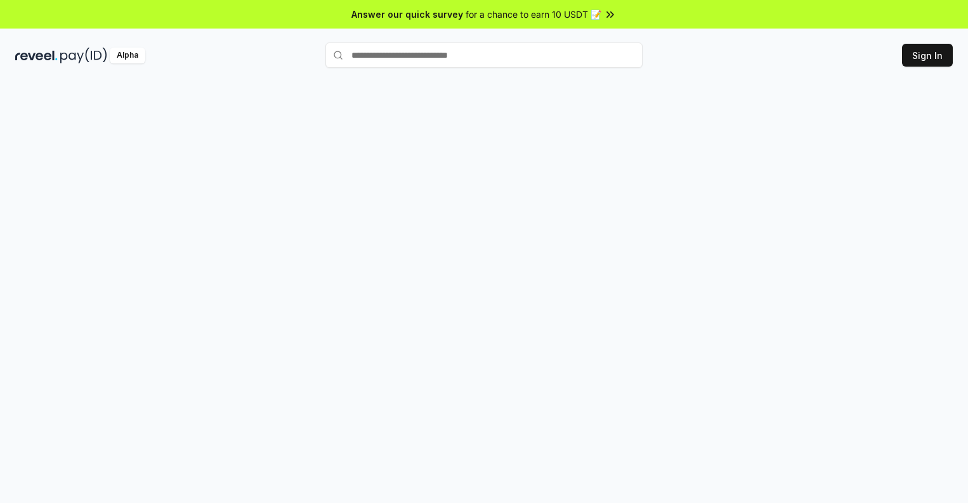 Image resolution: width=968 pixels, height=503 pixels. I want to click on button: Sign In, so click(927, 55).